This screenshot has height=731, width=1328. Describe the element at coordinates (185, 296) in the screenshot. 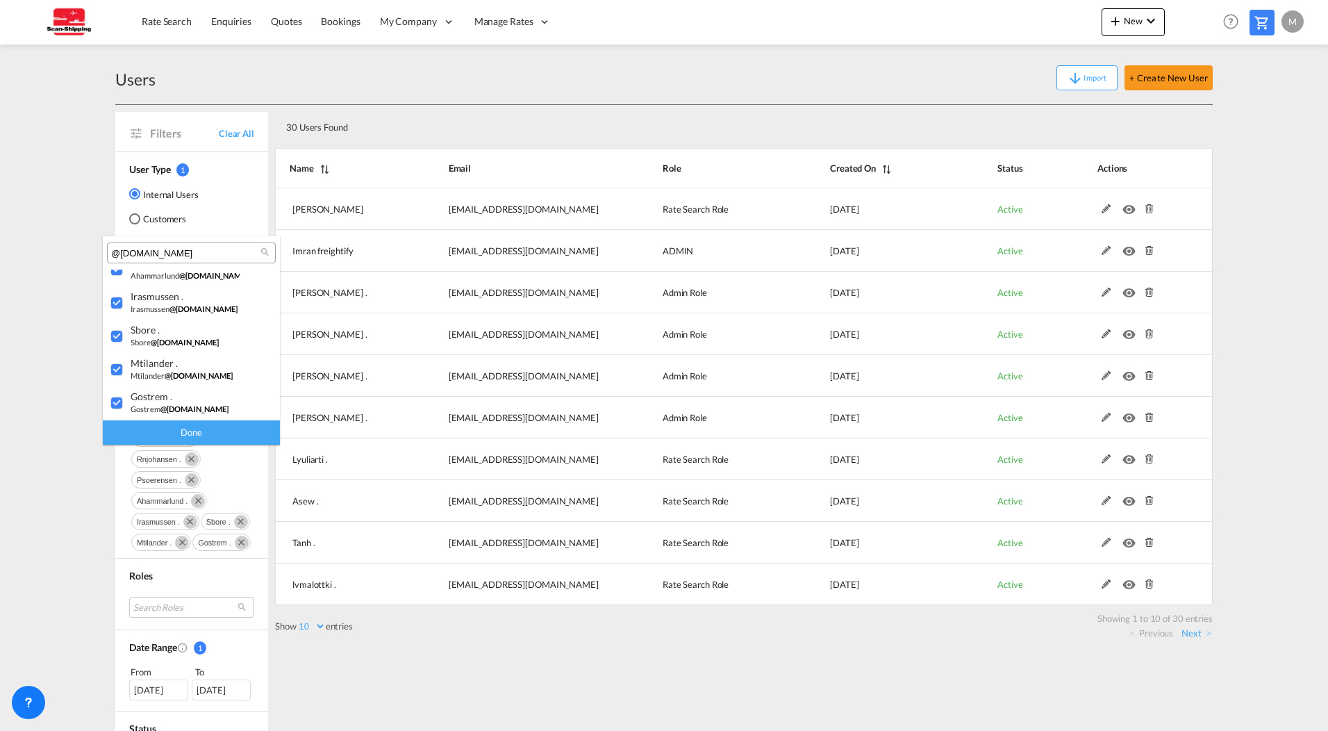

I see `div: irasmussen .` at that location.